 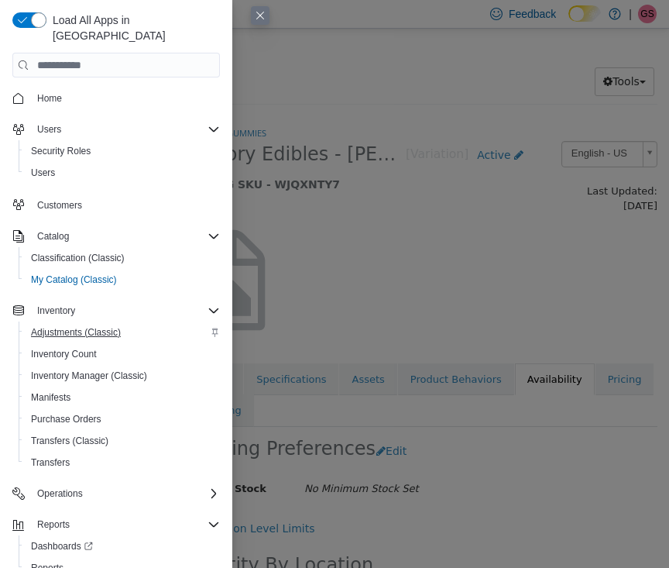 I want to click on span: Adjustments (Classic), so click(x=76, y=332).